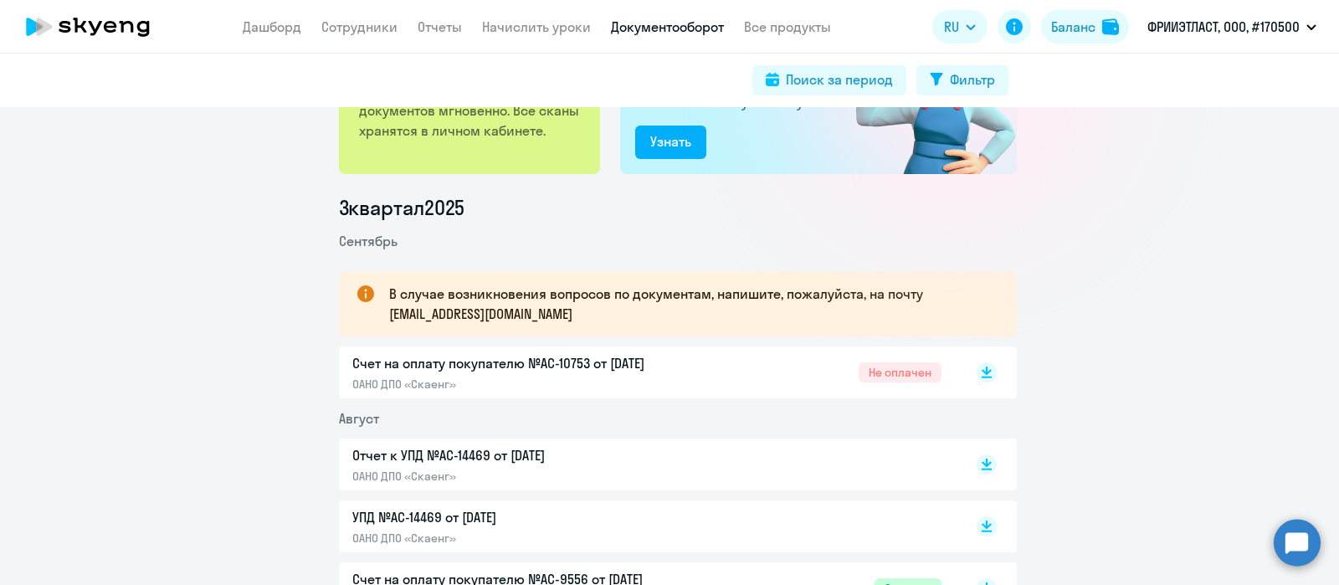 This screenshot has width=1339, height=585. What do you see at coordinates (671, 141) in the screenshot?
I see `div: Узнать` at bounding box center [671, 141].